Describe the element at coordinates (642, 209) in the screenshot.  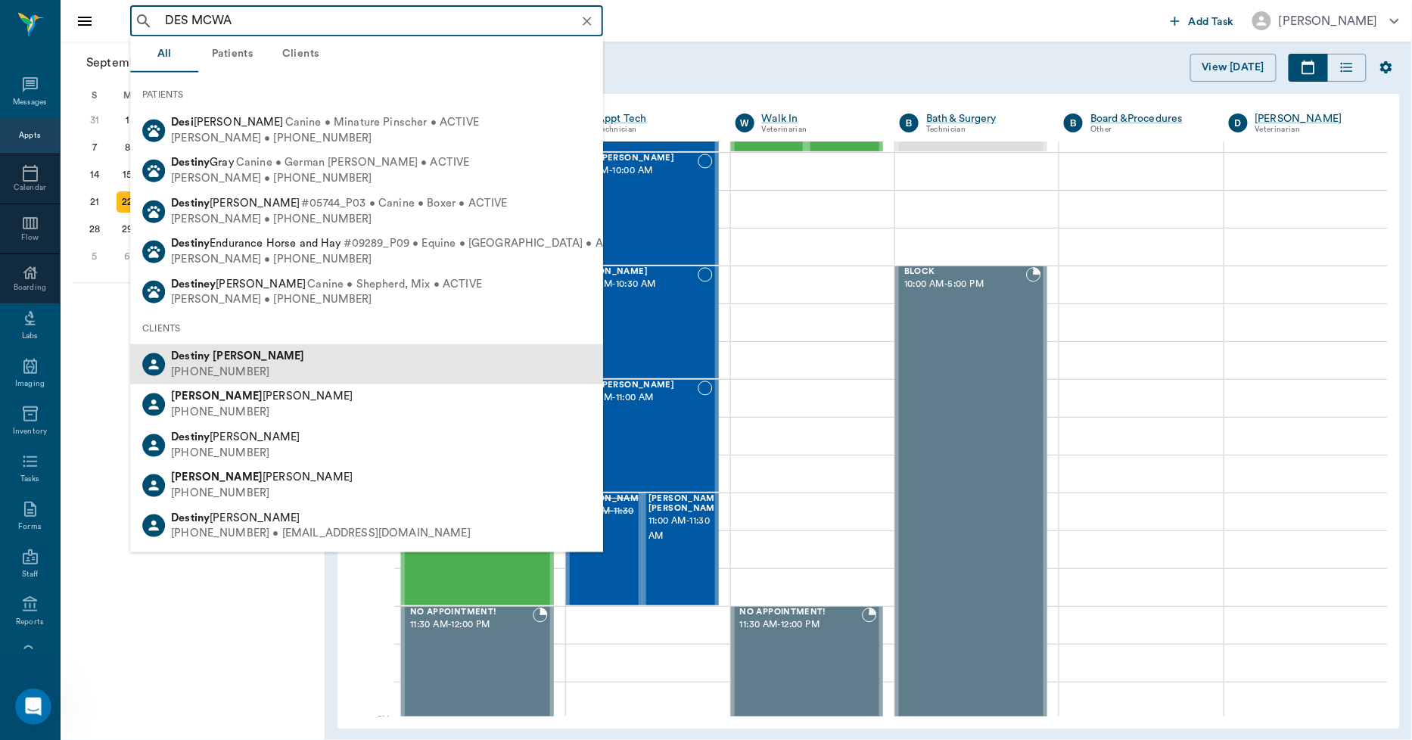
I see `div: NOT_CONFIRMED, 9:30 AM - 10:00 AM` at that location.